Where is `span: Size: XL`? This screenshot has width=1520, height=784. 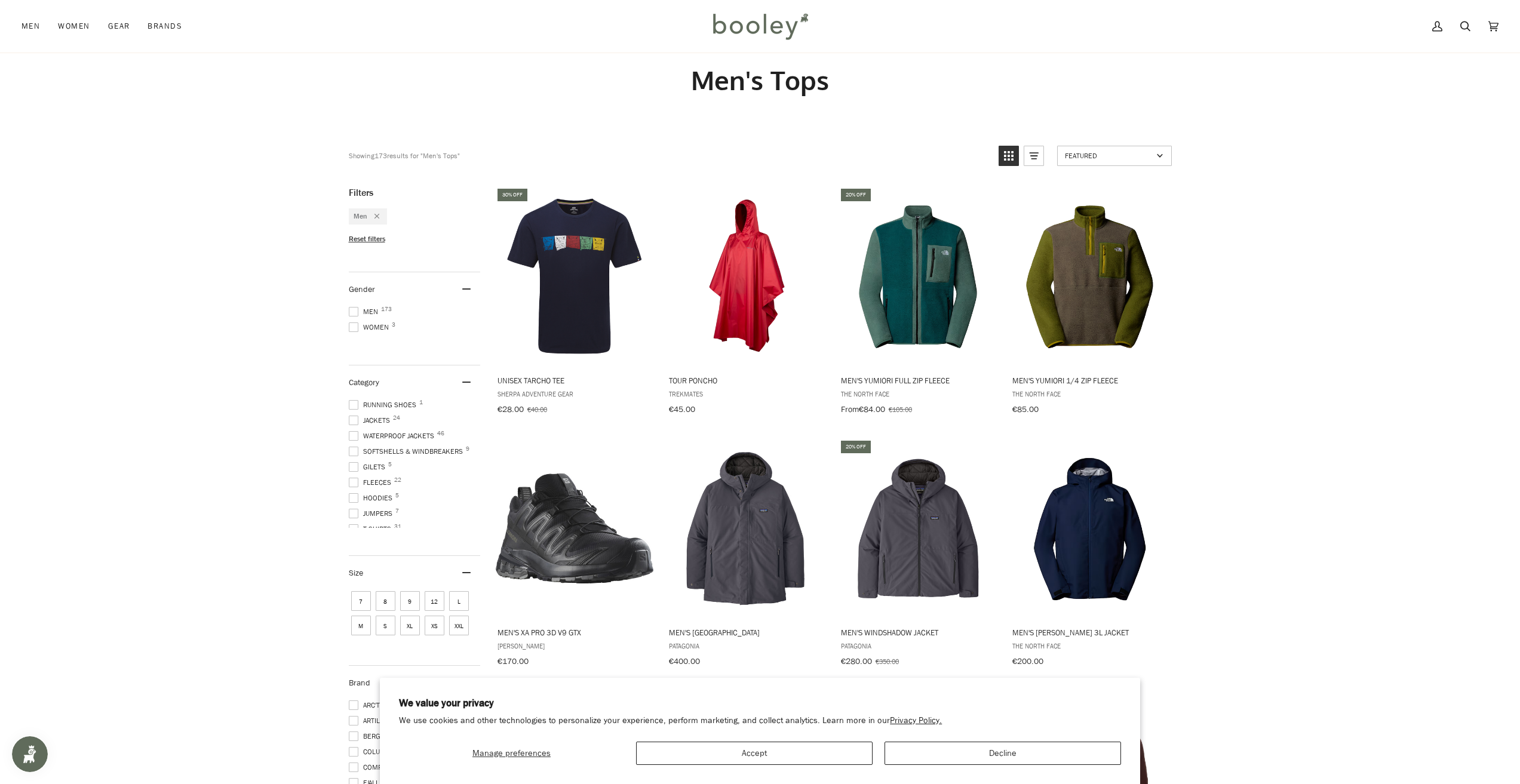 span: Size: XL is located at coordinates (409, 625).